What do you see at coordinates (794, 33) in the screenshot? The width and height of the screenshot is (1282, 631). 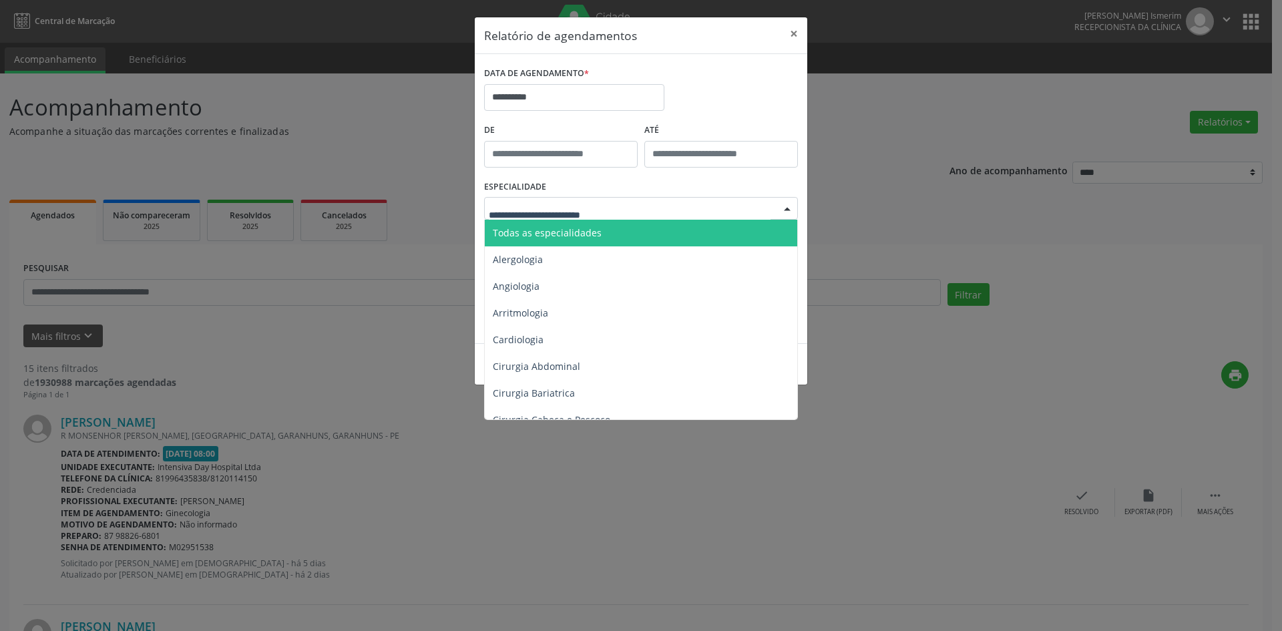 I see `button: Close` at bounding box center [794, 33].